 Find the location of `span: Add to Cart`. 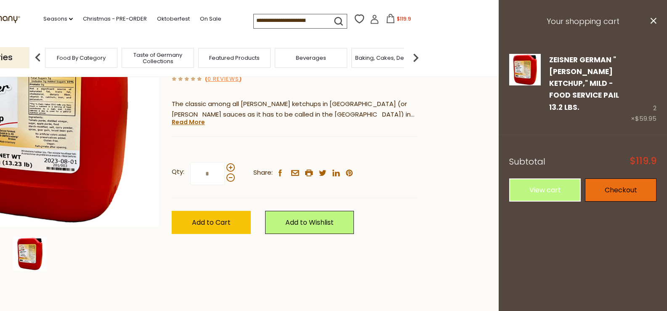

span: Add to Cart is located at coordinates (211, 222).